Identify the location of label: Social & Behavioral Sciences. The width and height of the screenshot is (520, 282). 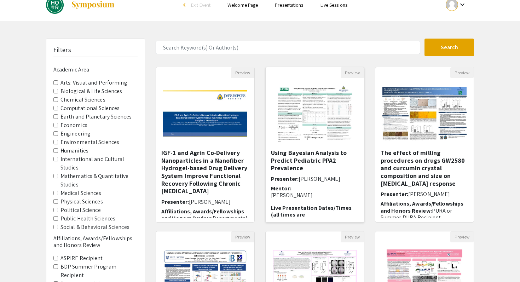
(95, 227).